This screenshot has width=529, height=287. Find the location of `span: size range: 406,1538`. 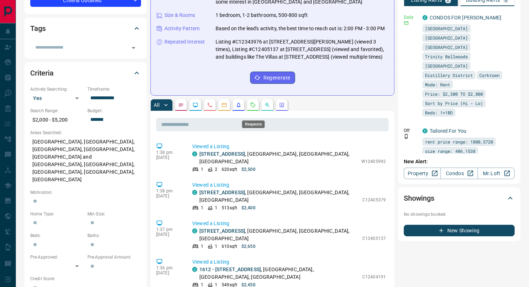

span: size range: 406,1538 is located at coordinates (450, 151).